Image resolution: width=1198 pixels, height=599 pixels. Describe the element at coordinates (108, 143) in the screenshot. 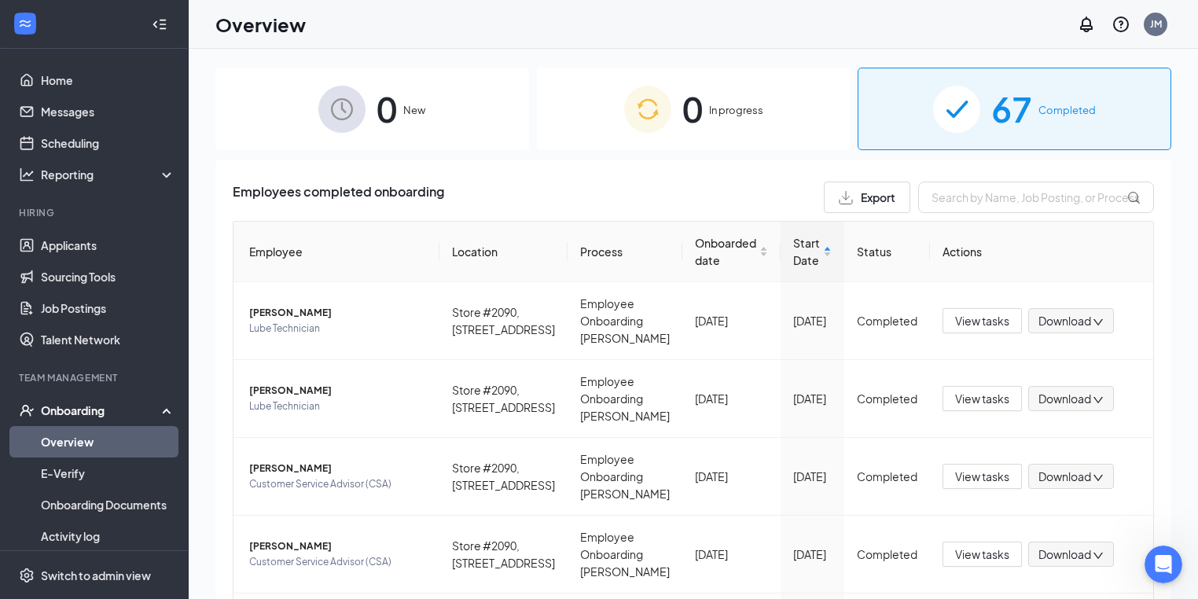

I see `a: Scheduling` at that location.